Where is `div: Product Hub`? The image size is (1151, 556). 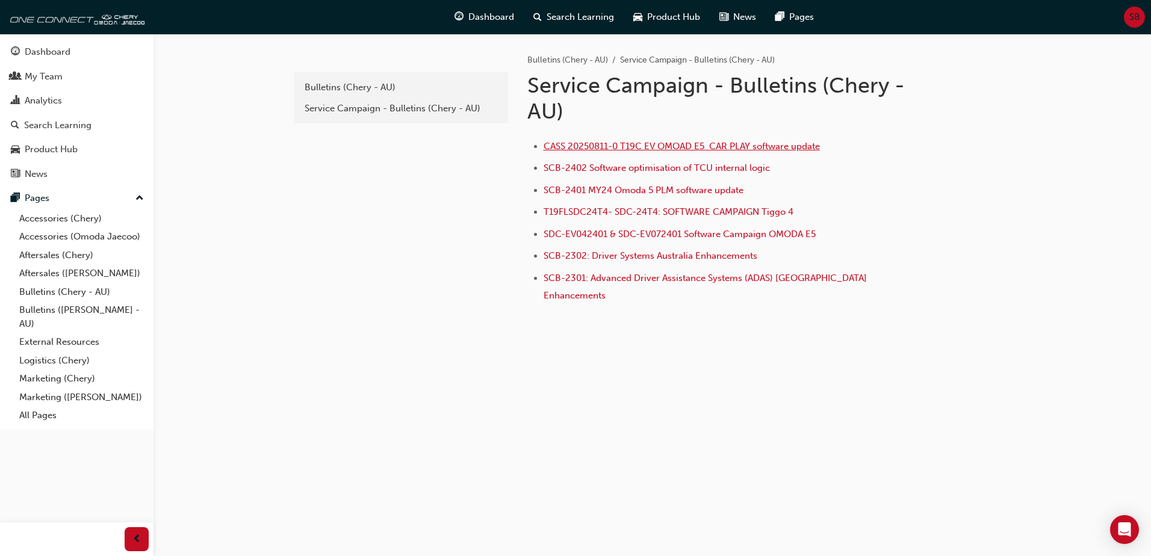 div: Product Hub is located at coordinates (51, 149).